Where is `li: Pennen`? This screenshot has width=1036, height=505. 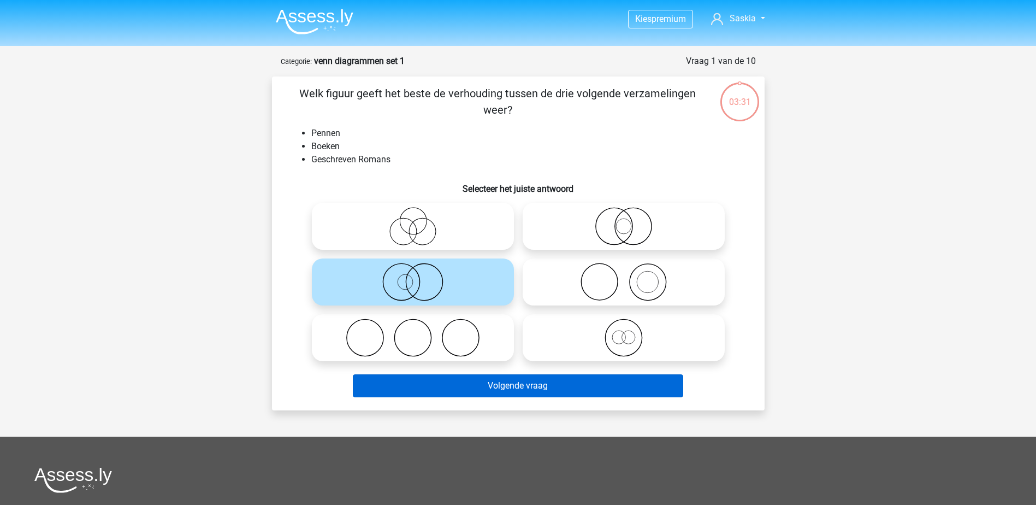
li: Pennen is located at coordinates (529, 133).